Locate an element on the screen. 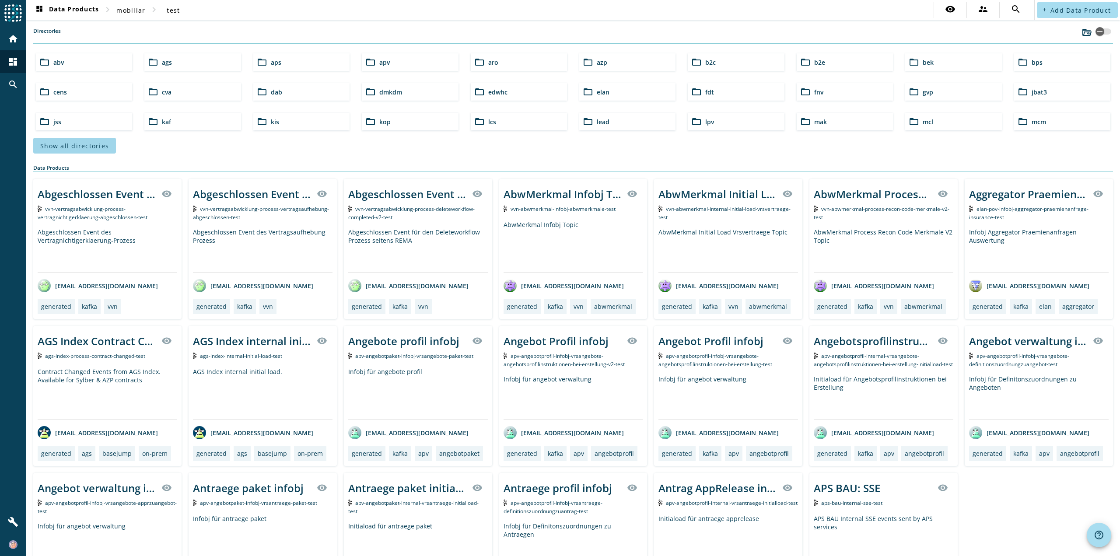 The width and height of the screenshot is (1120, 556). mat-icon: build is located at coordinates (13, 522).